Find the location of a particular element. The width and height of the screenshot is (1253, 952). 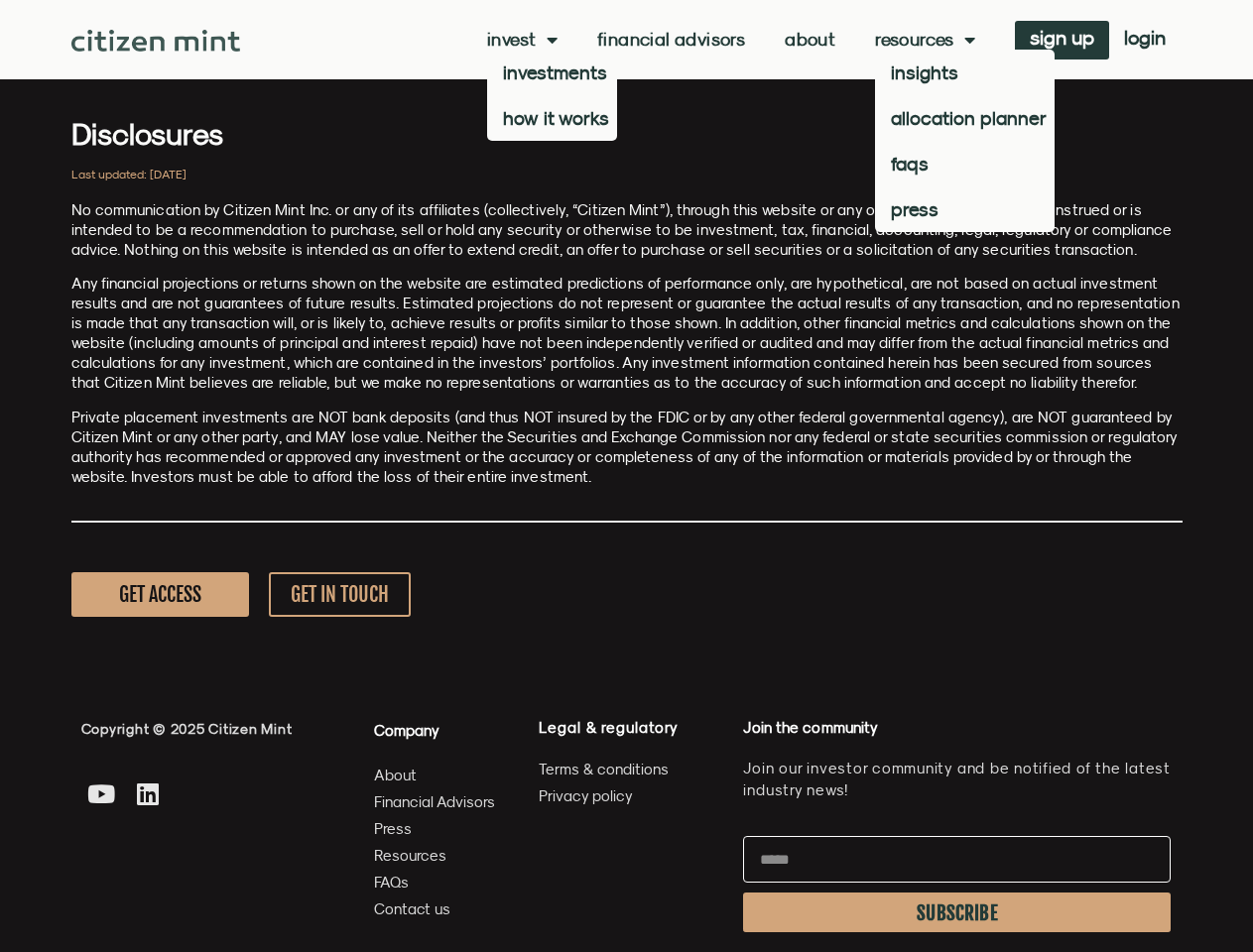

nav: Menu is located at coordinates (731, 40).